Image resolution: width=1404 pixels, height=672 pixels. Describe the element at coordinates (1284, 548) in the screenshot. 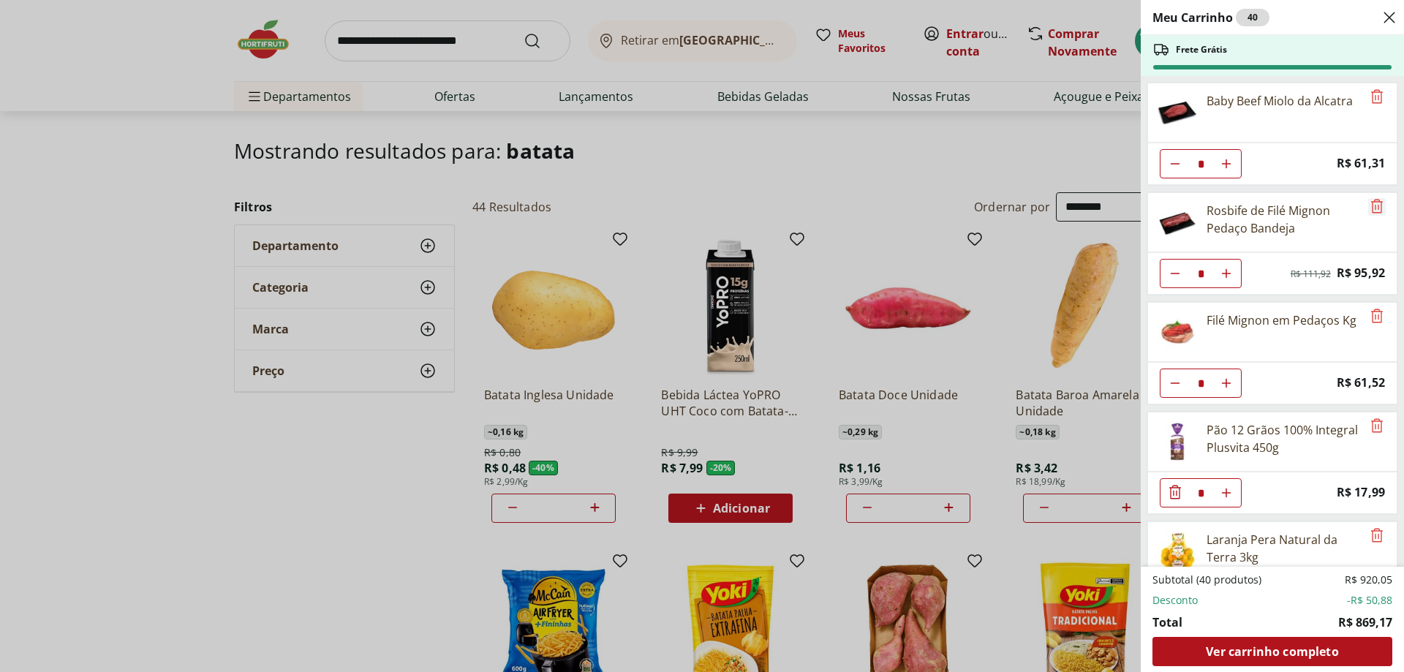

I see `div: Laranja Pera Natural da Terra 3kg` at that location.